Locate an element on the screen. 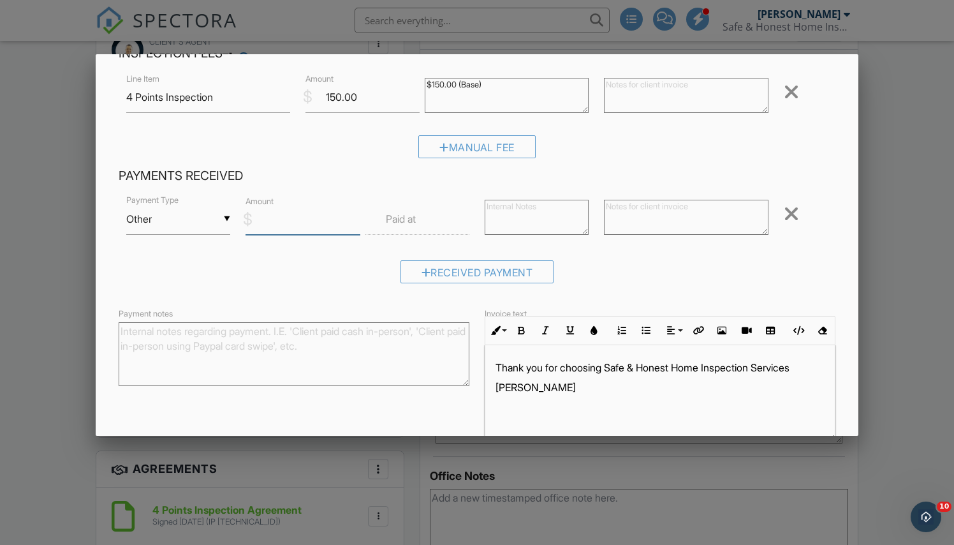  label: Invoice text is located at coordinates (506, 314).